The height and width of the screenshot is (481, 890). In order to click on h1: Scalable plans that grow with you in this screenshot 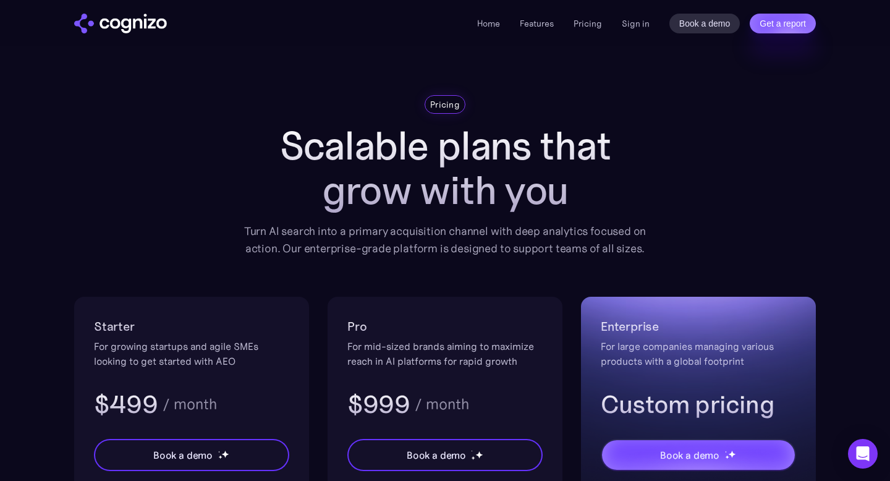, I will do `click(445, 168)`.